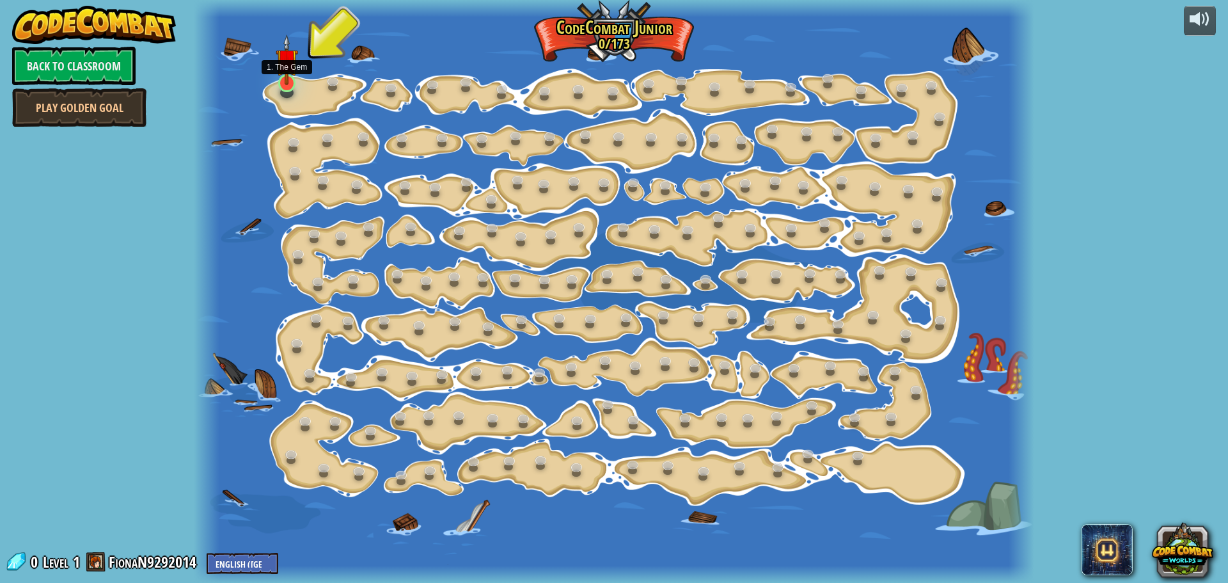  Describe the element at coordinates (1200, 20) in the screenshot. I see `button: Adjust volume` at that location.